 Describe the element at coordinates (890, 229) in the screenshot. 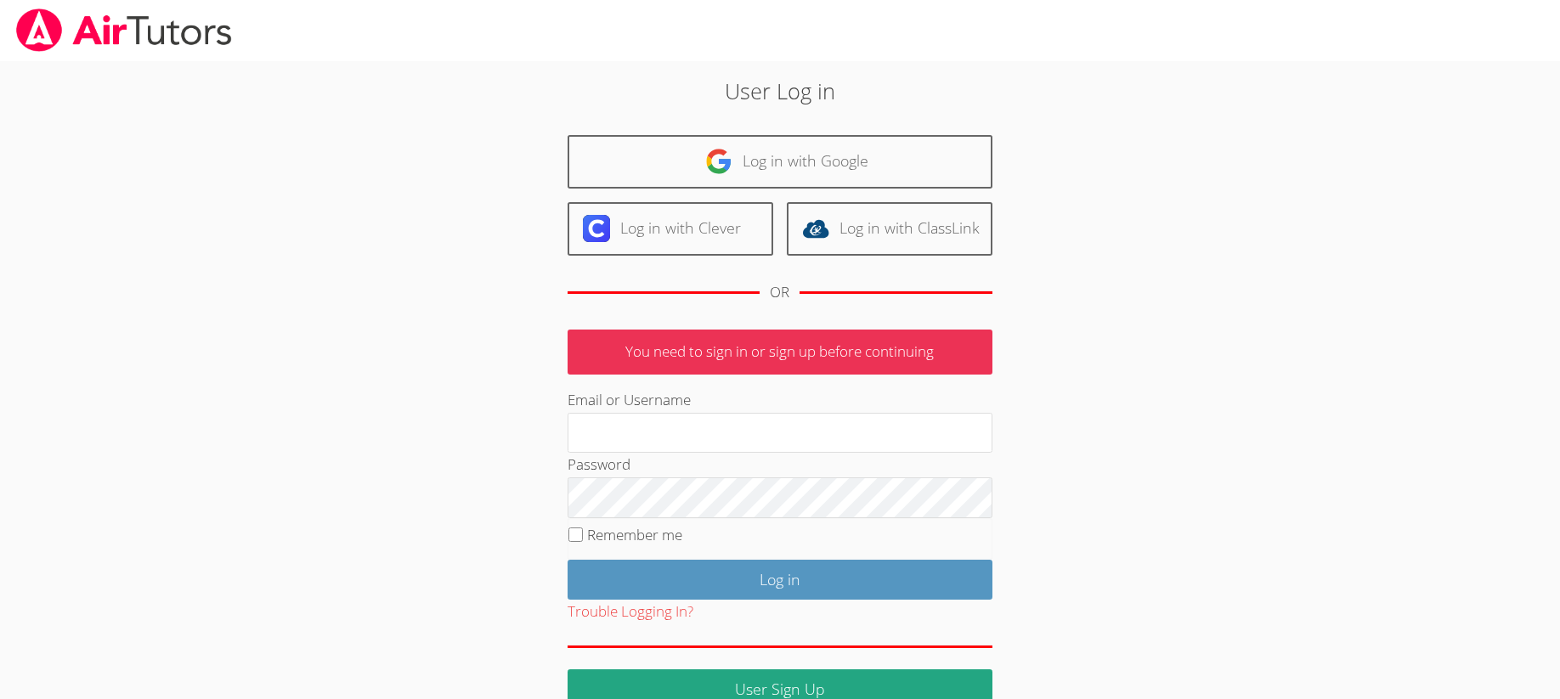

I see `a: Log in with ClassLink` at that location.